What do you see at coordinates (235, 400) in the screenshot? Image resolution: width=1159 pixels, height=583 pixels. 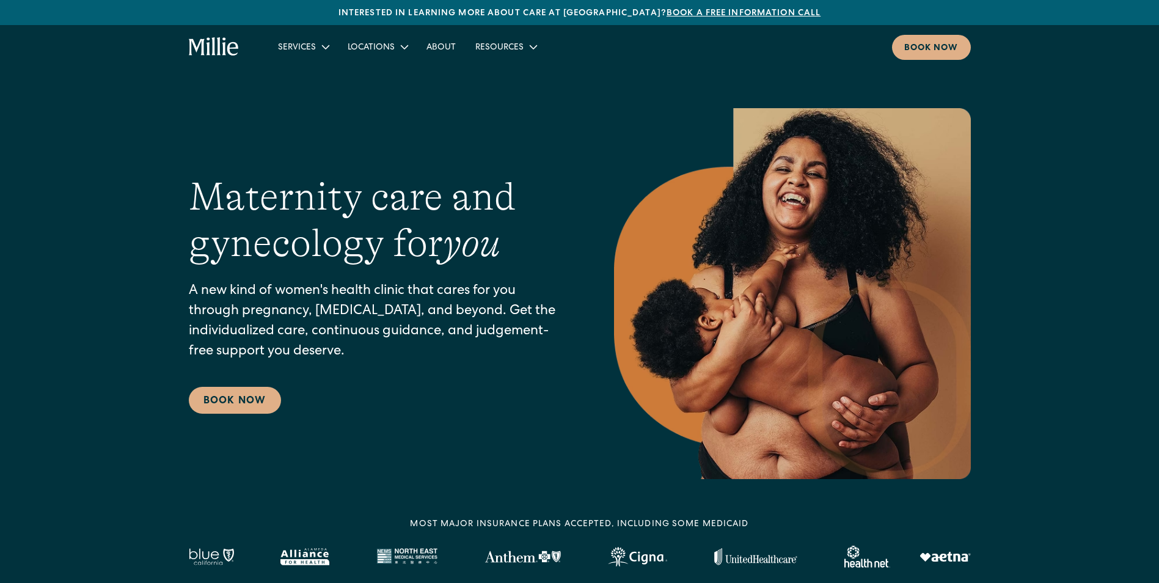 I see `a: Book Now` at bounding box center [235, 400].